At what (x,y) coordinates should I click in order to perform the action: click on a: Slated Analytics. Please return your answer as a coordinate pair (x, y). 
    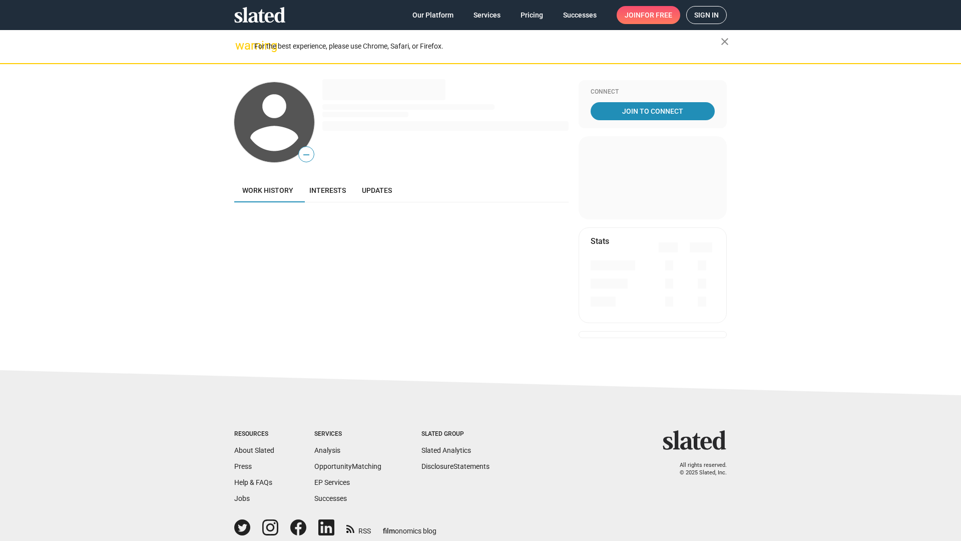
    Looking at the image, I should click on (446, 450).